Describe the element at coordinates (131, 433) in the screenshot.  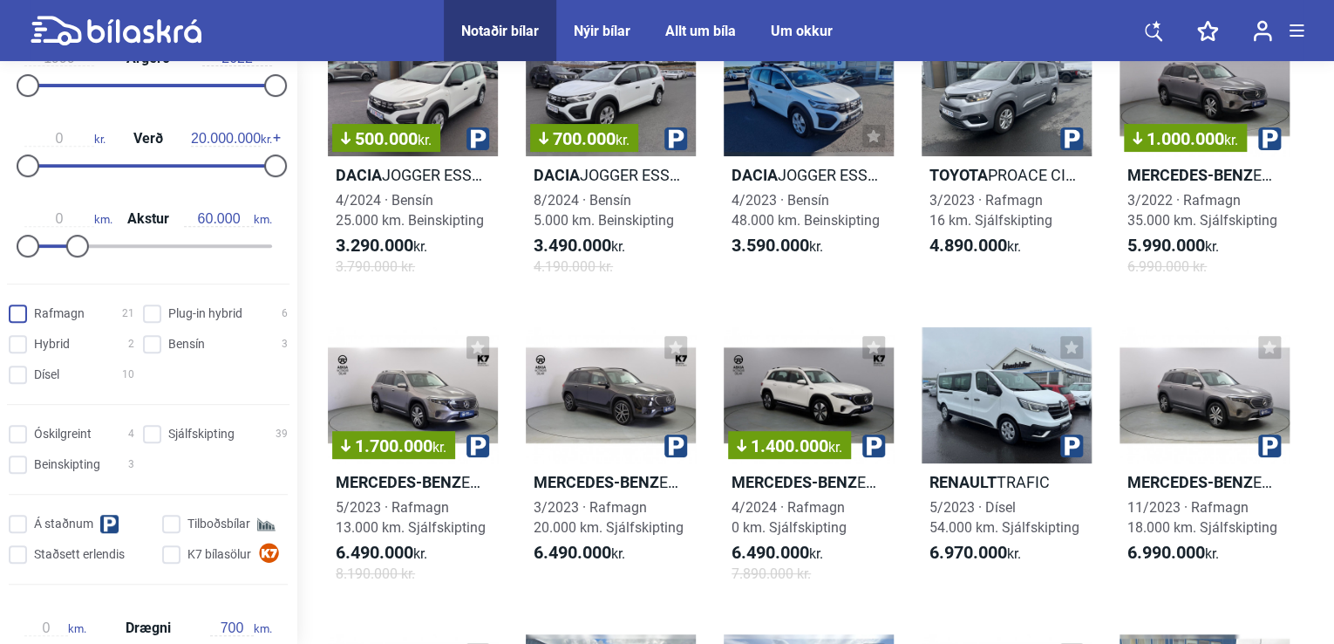
I see `span: 4` at that location.